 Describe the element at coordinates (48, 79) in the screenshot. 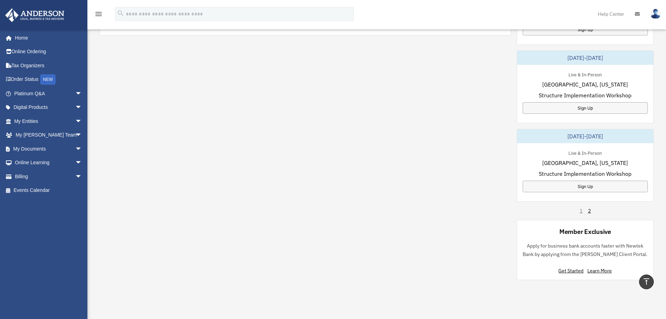

I see `div: NEW` at that location.